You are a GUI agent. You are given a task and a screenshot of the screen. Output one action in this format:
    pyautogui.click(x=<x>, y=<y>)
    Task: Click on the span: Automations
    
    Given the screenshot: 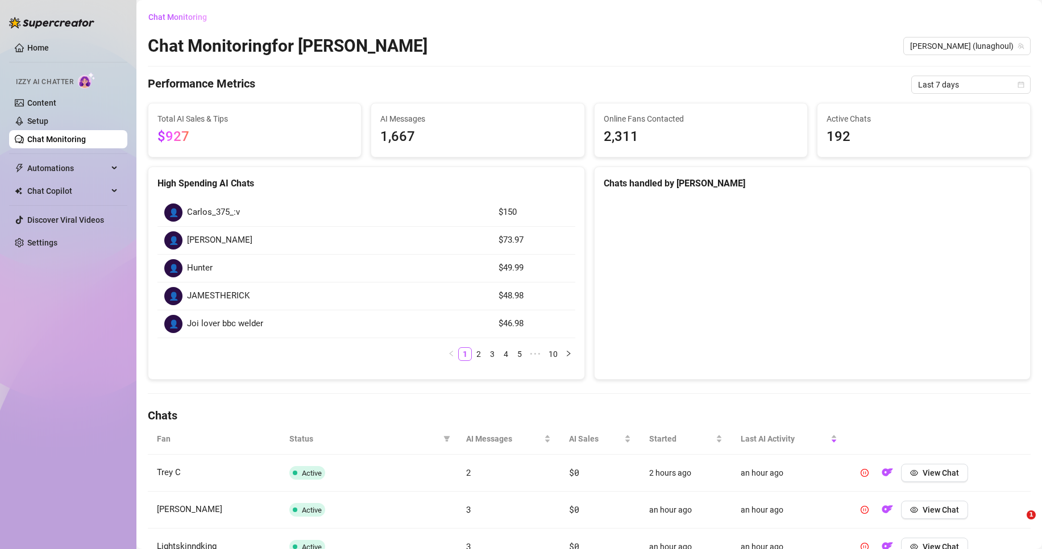 What is the action you would take?
    pyautogui.click(x=68, y=168)
    